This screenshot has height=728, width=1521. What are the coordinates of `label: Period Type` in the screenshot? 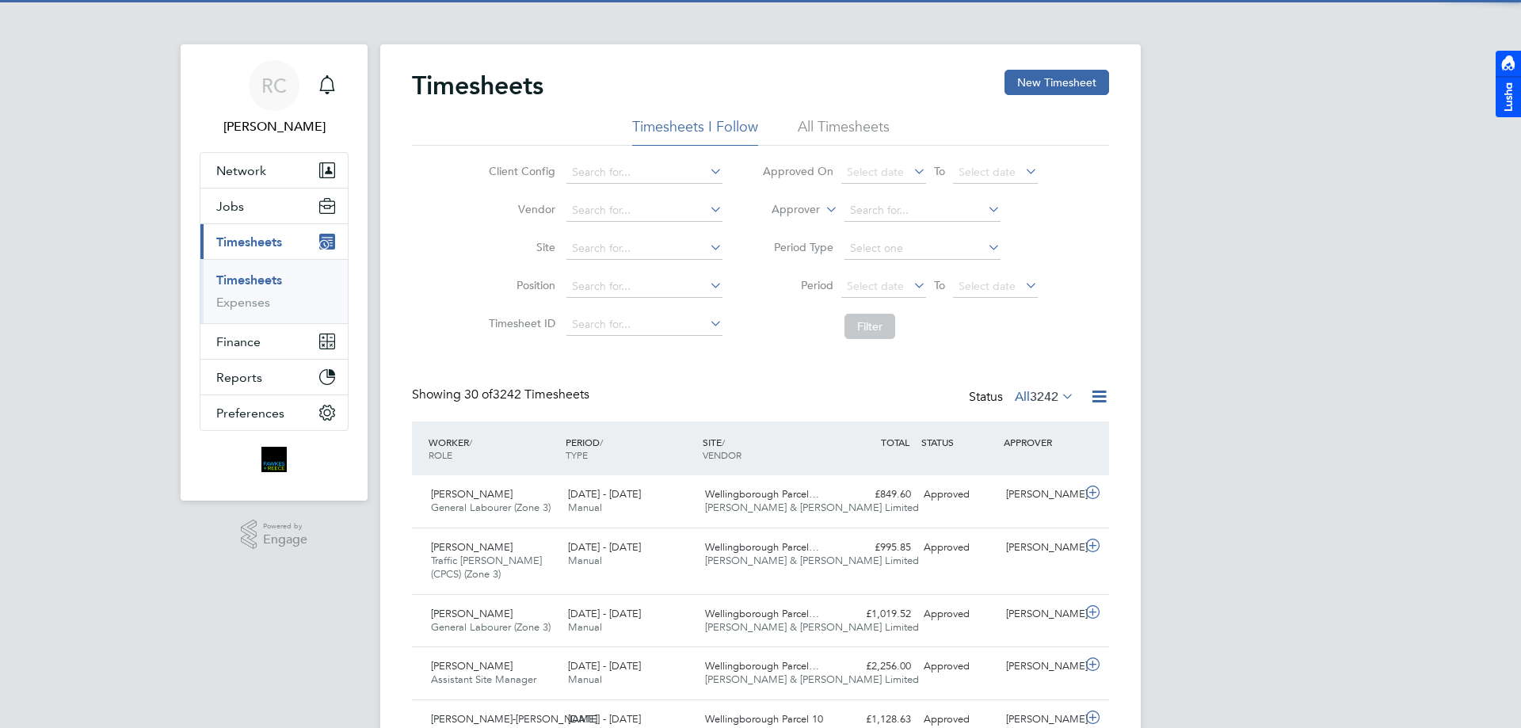 It's located at (798, 247).